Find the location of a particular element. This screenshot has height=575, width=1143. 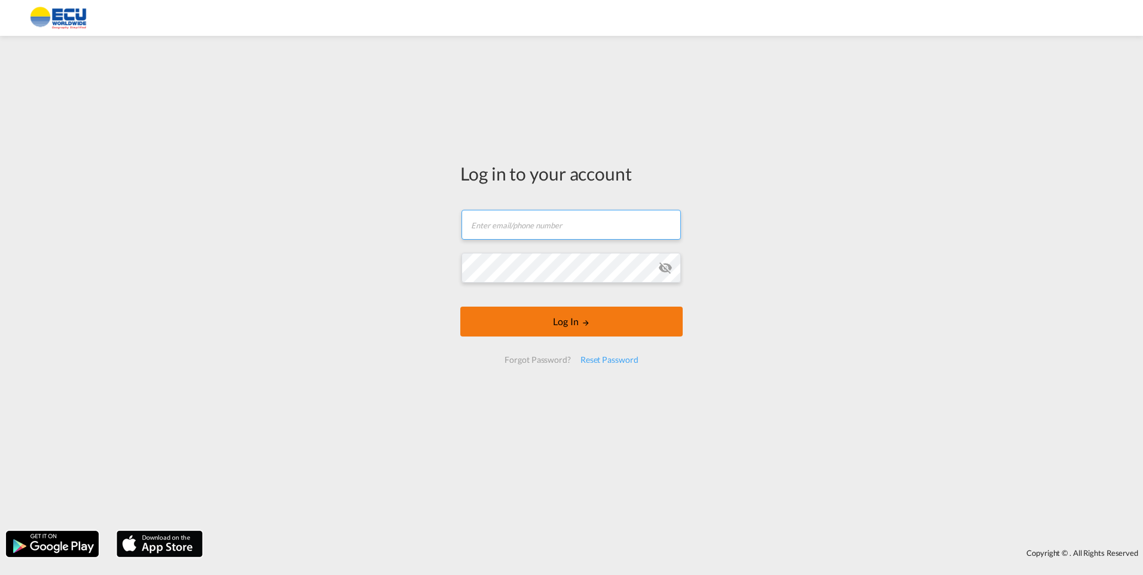

div: Log in to your account is located at coordinates (572, 173).